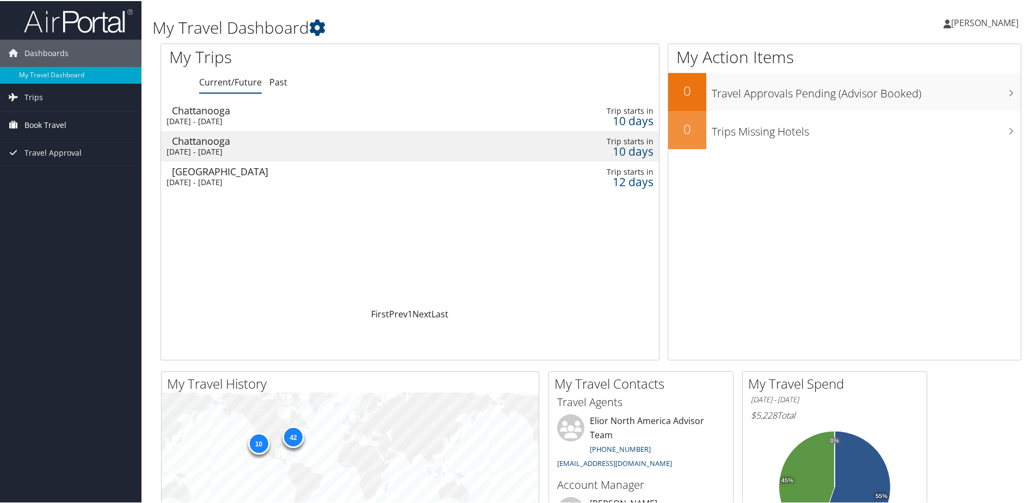  Describe the element at coordinates (46, 52) in the screenshot. I see `span: Dashboards` at that location.